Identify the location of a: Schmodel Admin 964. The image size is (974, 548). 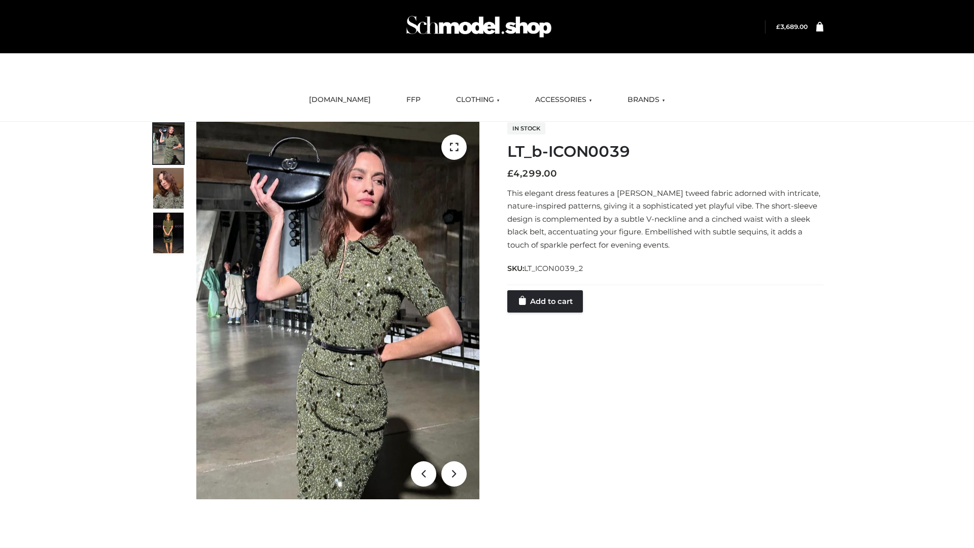
(479, 26).